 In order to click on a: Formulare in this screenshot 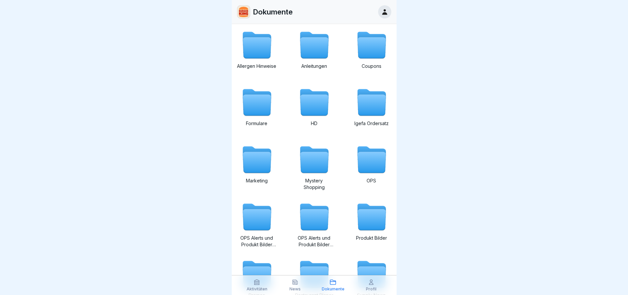, I will do `click(257, 110)`.